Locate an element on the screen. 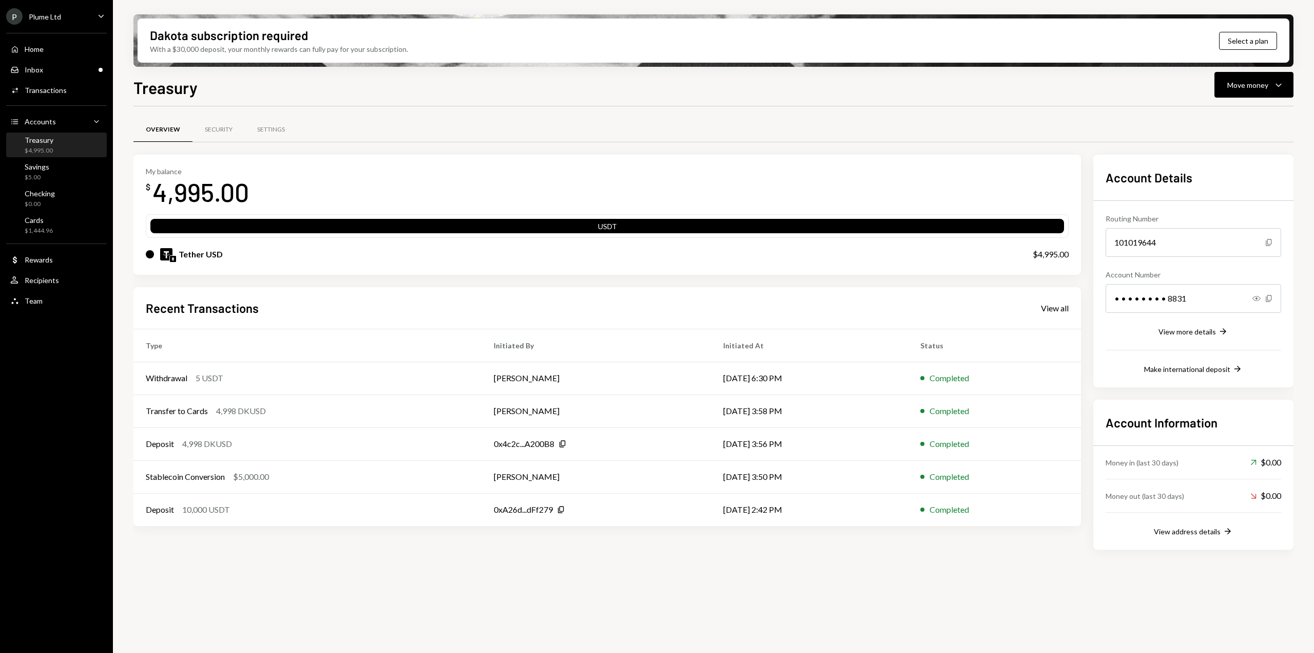 This screenshot has height=653, width=1314. div: 0x4c2c...A200B8 is located at coordinates (524, 444).